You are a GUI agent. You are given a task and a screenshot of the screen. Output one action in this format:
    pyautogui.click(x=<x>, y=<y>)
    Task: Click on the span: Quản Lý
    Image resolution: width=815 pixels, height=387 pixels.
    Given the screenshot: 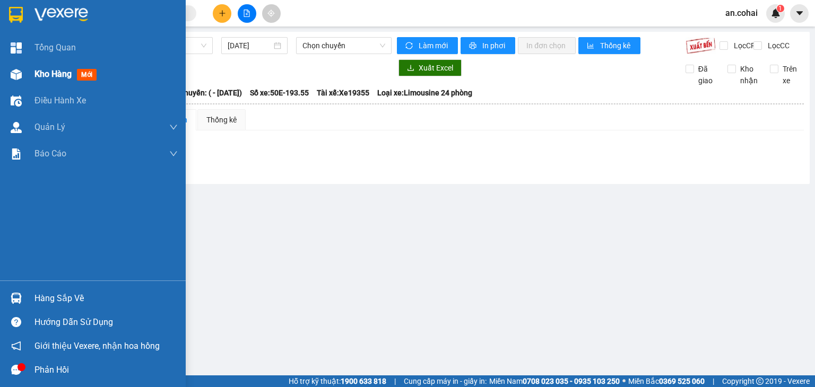 What is the action you would take?
    pyautogui.click(x=50, y=127)
    